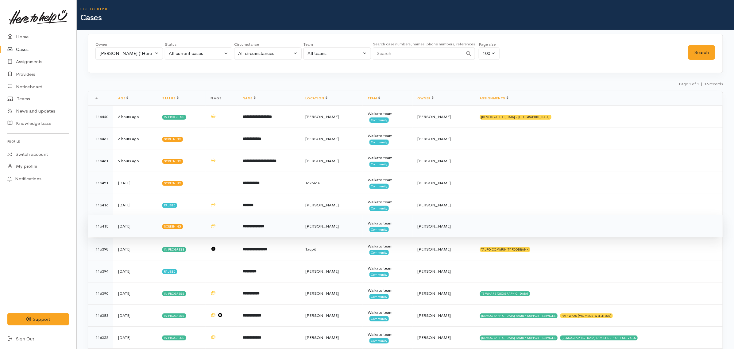 The height and width of the screenshot is (349, 734). I want to click on td: 116416, so click(101, 205).